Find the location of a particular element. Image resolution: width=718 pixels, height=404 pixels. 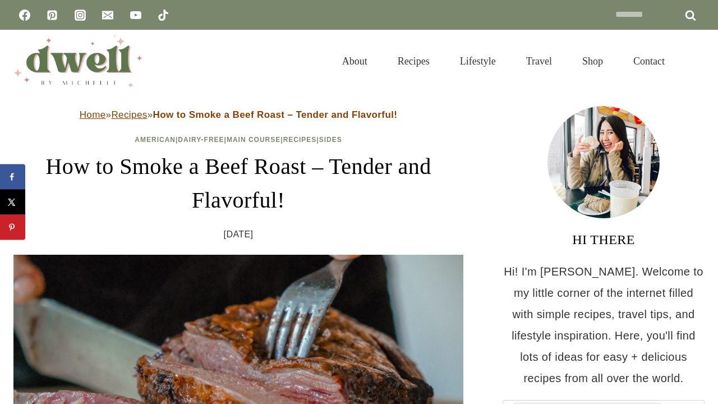

a: YouTube is located at coordinates (136, 15).